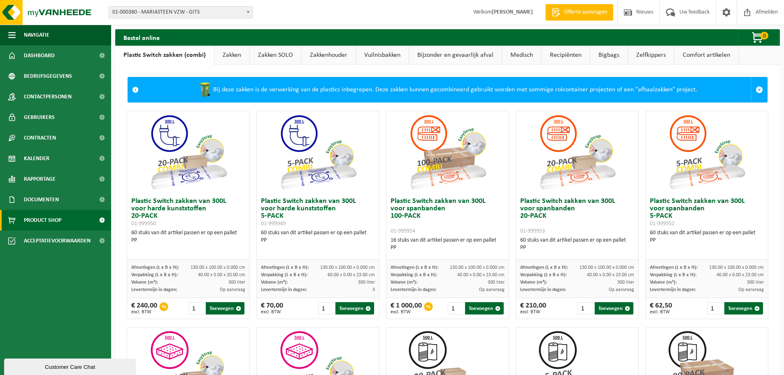  I want to click on span: Contactpersonen, so click(48, 97).